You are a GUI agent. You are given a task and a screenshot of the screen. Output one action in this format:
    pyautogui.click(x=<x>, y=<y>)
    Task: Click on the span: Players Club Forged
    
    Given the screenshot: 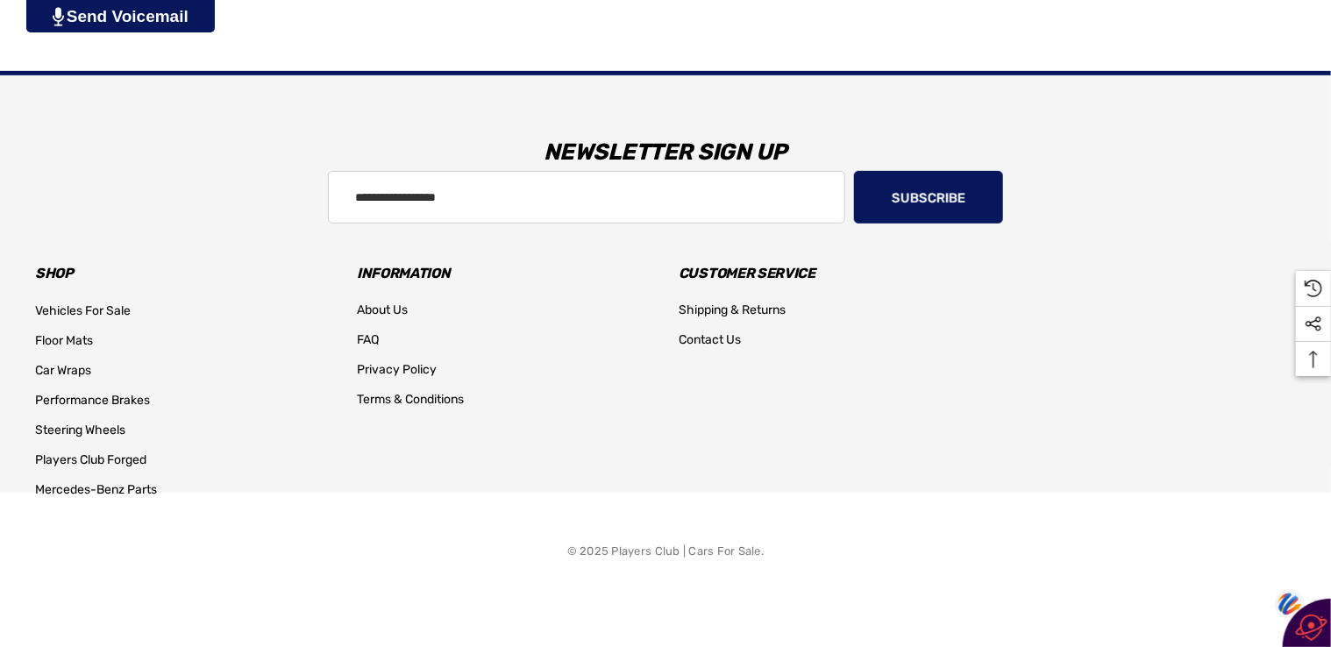 What is the action you would take?
    pyautogui.click(x=90, y=460)
    